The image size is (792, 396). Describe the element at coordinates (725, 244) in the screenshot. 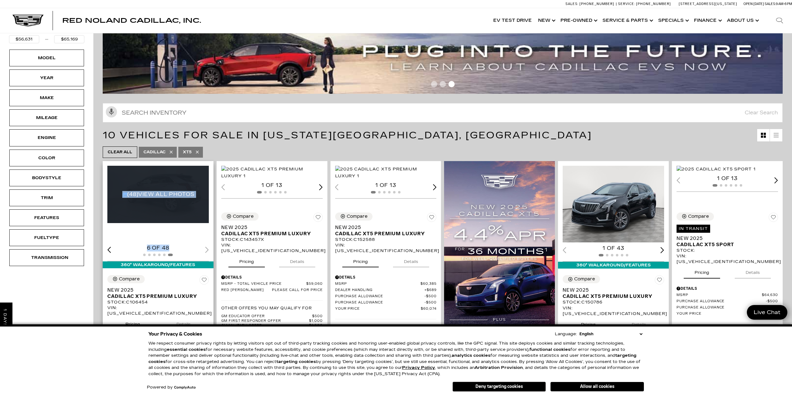

I see `span: Cadillac XT5 Sport` at that location.